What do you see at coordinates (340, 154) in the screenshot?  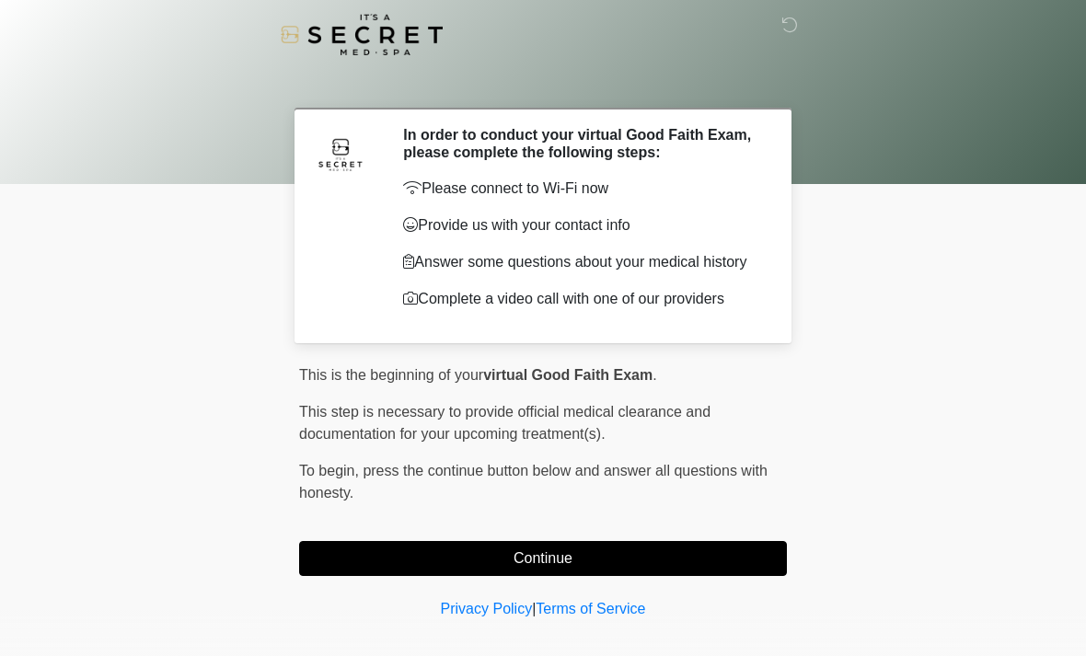 I see `img: Agent Avatar` at bounding box center [340, 154].